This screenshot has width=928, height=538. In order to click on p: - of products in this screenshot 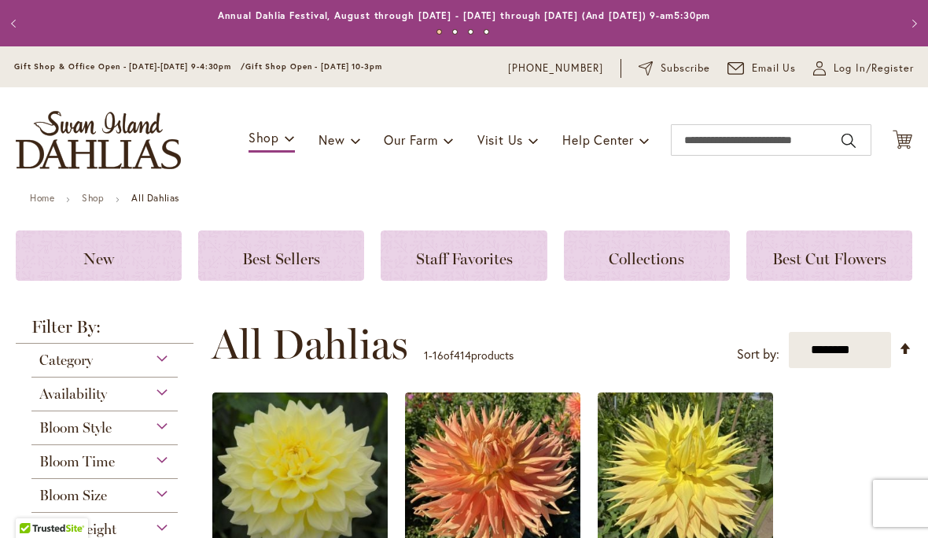, I will do `click(469, 356)`.